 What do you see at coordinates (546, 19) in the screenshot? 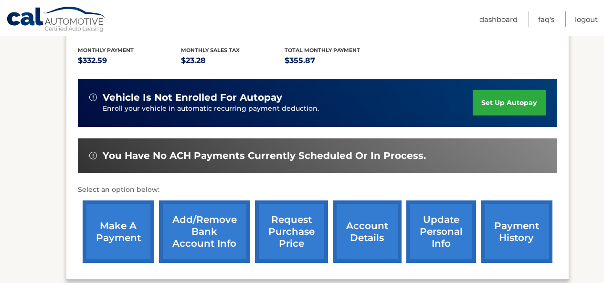
I see `a: FAQ's` at bounding box center [546, 19].